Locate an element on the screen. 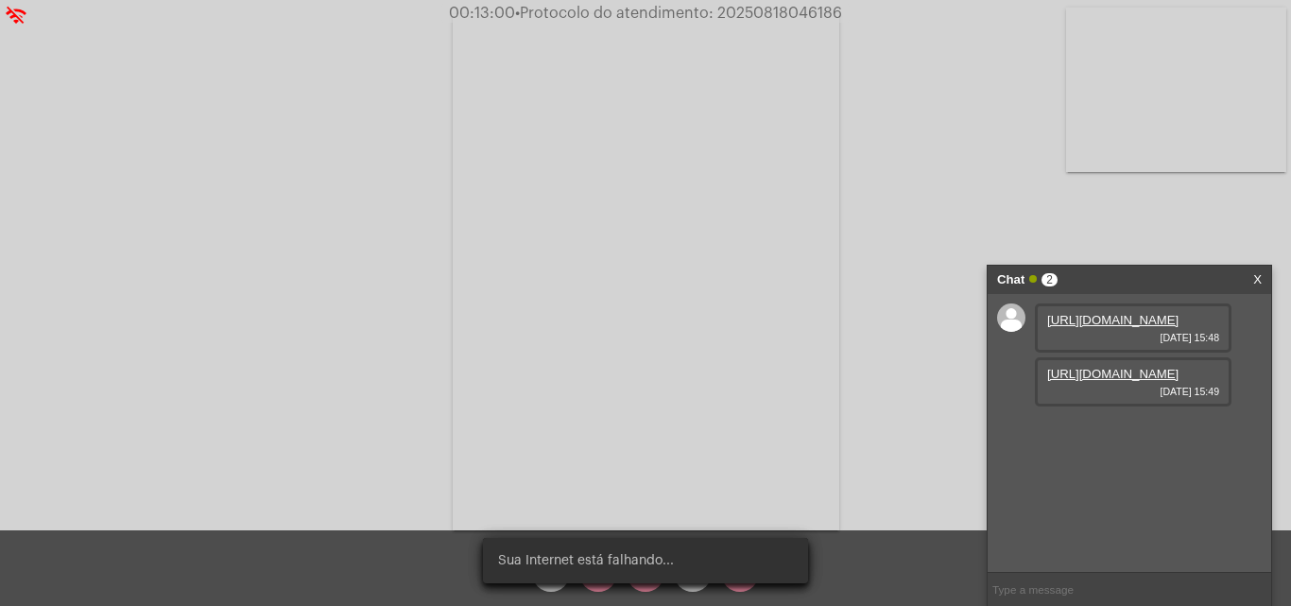 Image resolution: width=1291 pixels, height=606 pixels. span: Protocolo do atendimento: 20250818046186 is located at coordinates (678, 13).